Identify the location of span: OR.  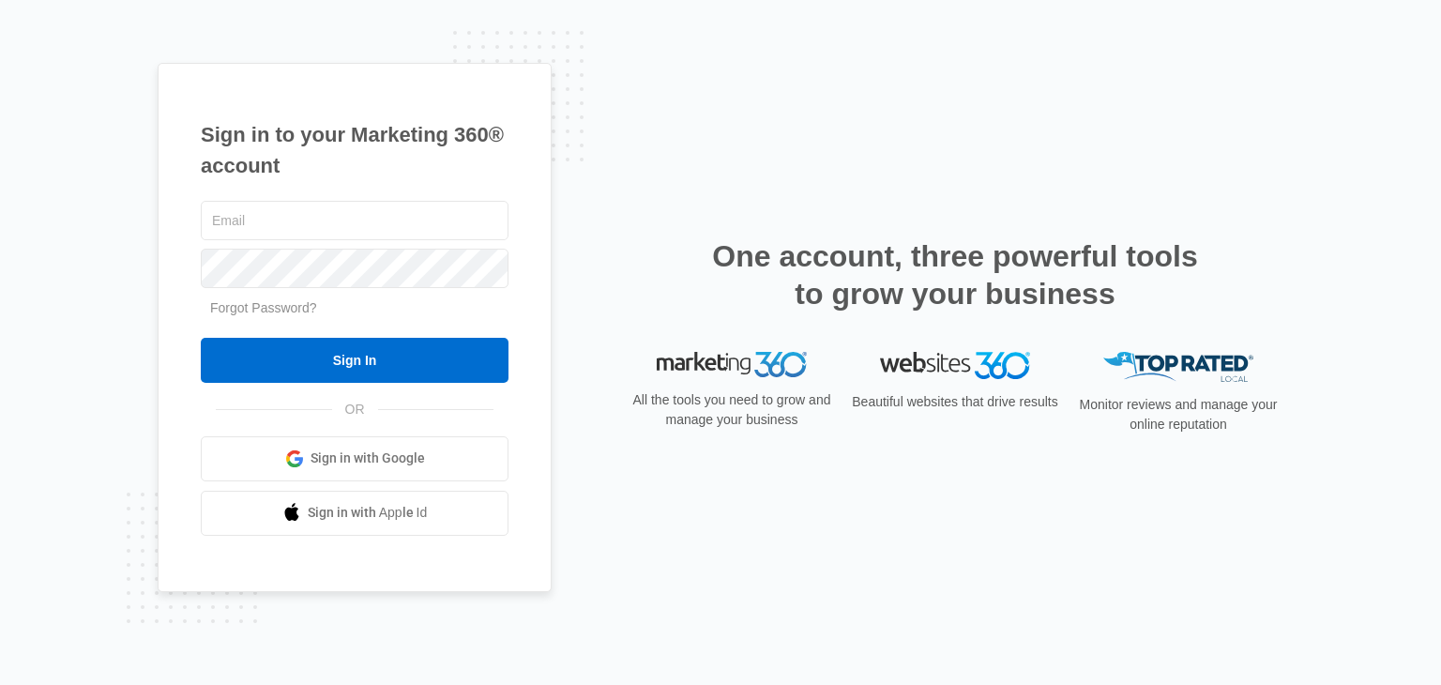
(355, 409).